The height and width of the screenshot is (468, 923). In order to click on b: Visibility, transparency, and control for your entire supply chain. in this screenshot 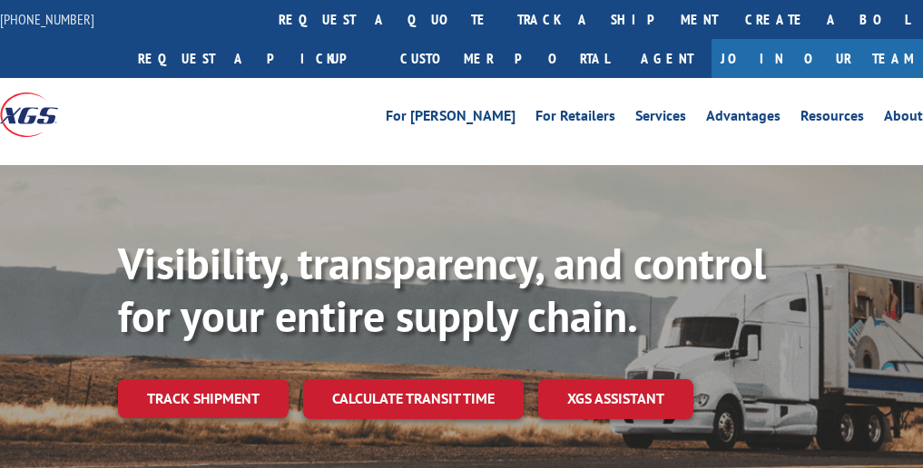, I will do `click(442, 290)`.